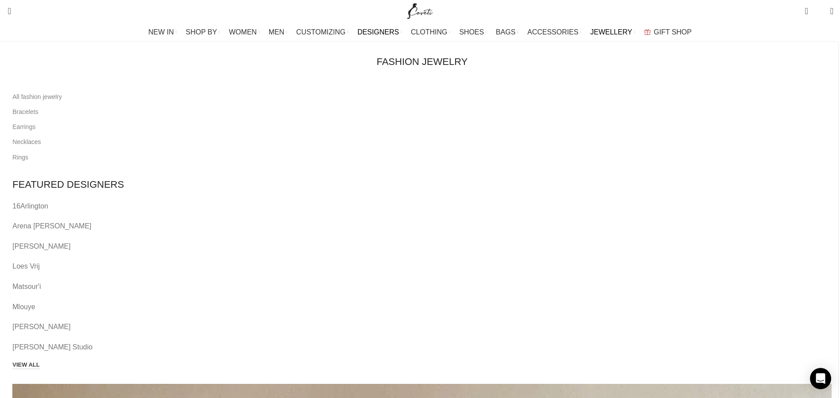 This screenshot has height=398, width=840. Describe the element at coordinates (806, 11) in the screenshot. I see `a: 0` at that location.